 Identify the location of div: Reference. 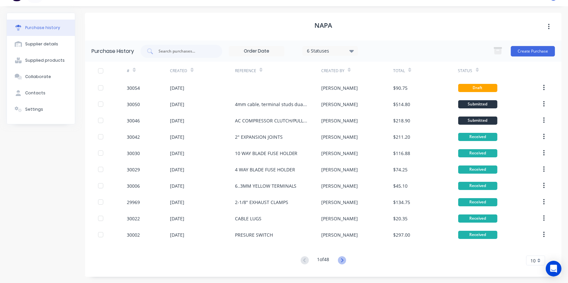
(245, 71).